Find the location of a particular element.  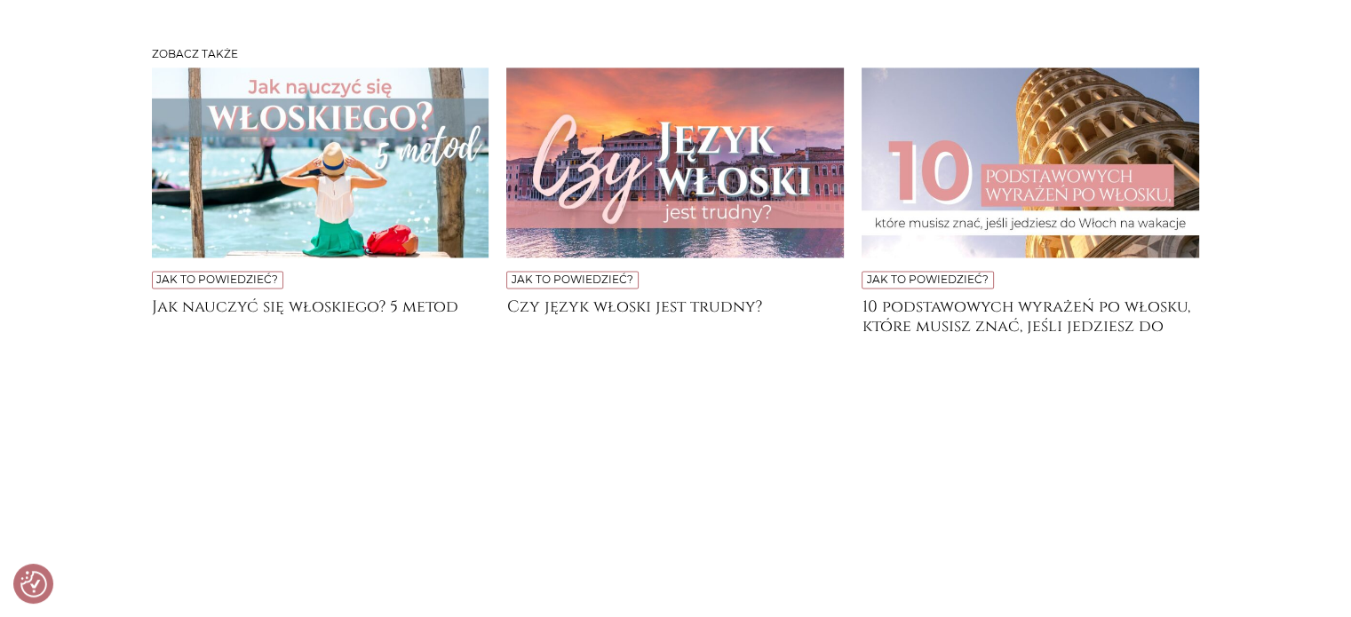

h4: Czy język włoski jest trudny? is located at coordinates (675, 315).